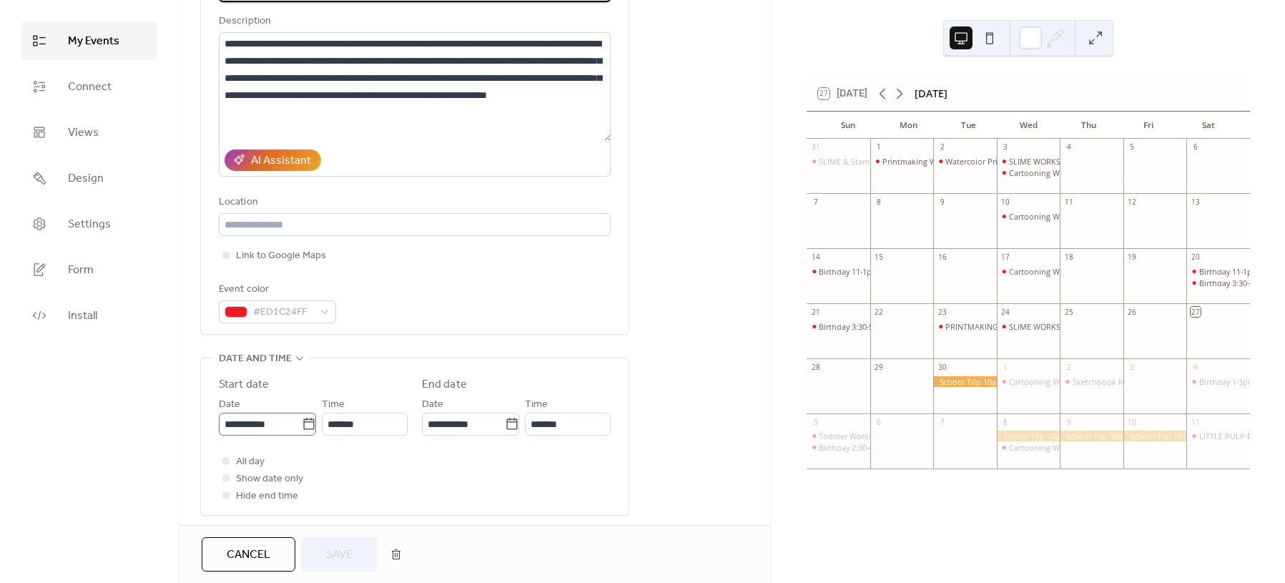  I want to click on div: 30, so click(942, 367).